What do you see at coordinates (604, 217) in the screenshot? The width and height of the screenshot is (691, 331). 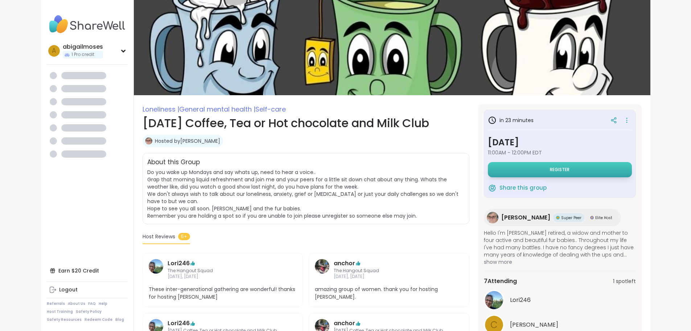 I see `span: Elite Host` at bounding box center [604, 217].